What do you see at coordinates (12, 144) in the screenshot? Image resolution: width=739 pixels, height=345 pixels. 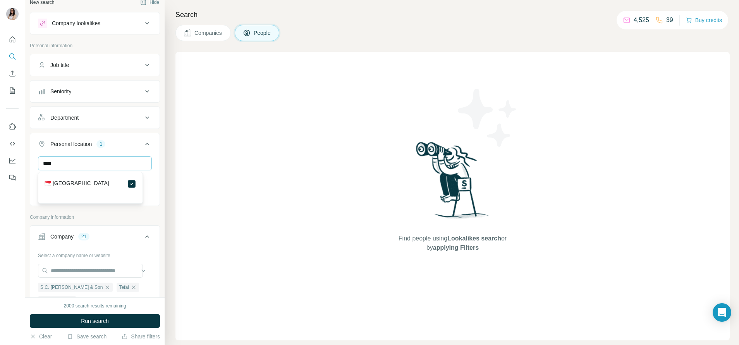 I see `button: Use Surfe API` at bounding box center [12, 144].